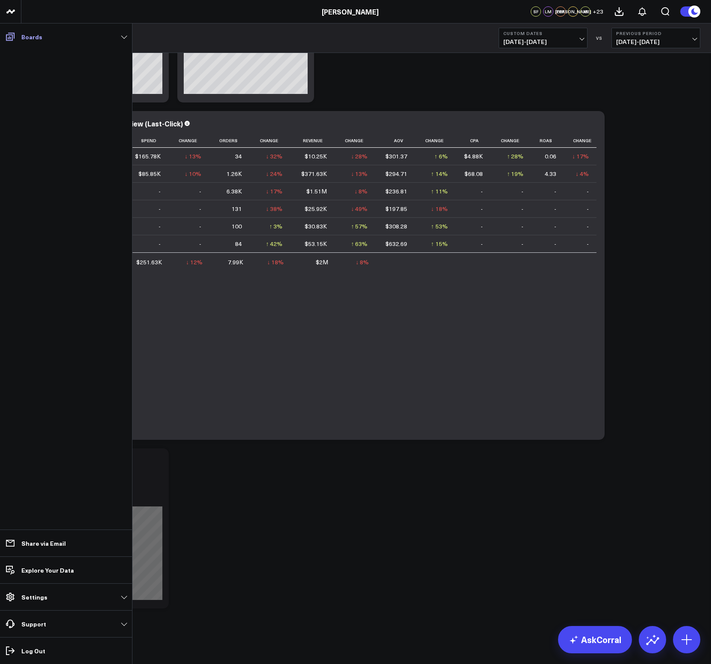 This screenshot has width=711, height=664. I want to click on div: LM, so click(548, 12).